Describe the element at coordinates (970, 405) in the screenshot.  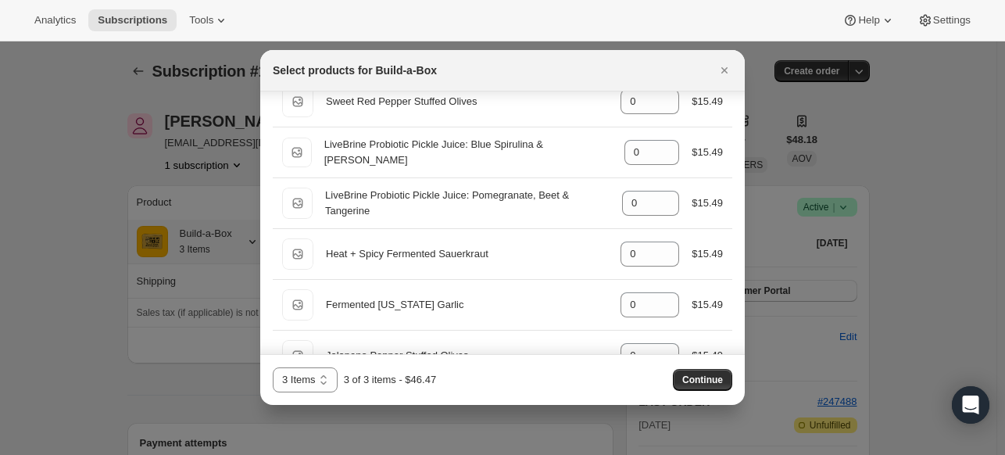
I see `div: Open Intercom Messenger` at that location.